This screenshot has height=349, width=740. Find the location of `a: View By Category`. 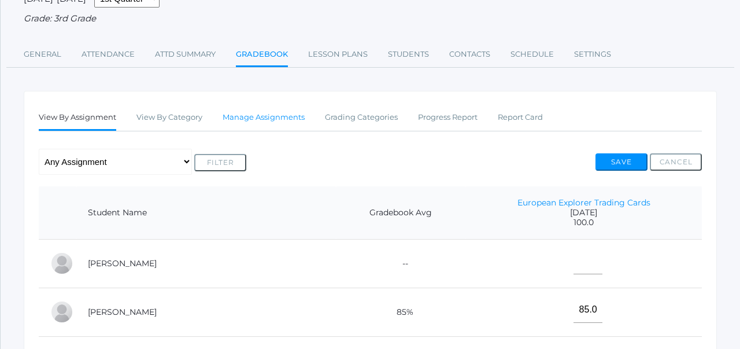

a: View By Category is located at coordinates (169, 117).